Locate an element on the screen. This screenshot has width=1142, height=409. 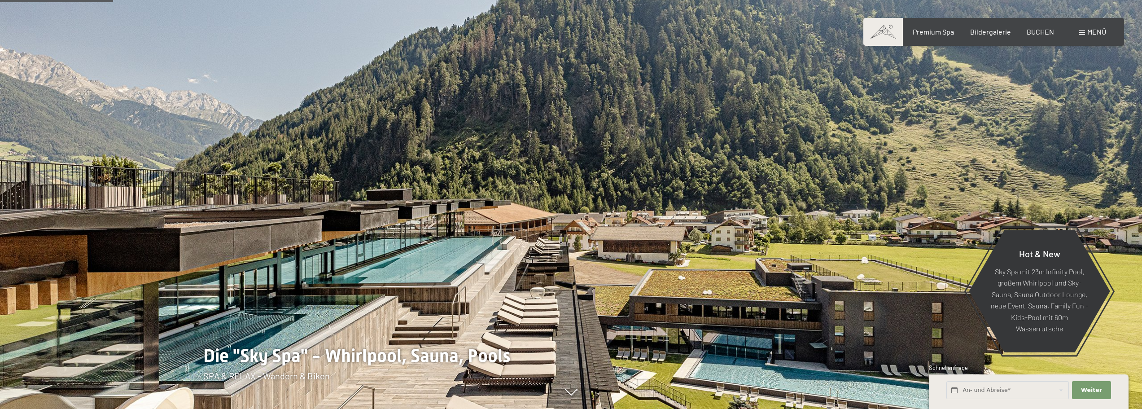
span: Menü is located at coordinates (1097, 31).